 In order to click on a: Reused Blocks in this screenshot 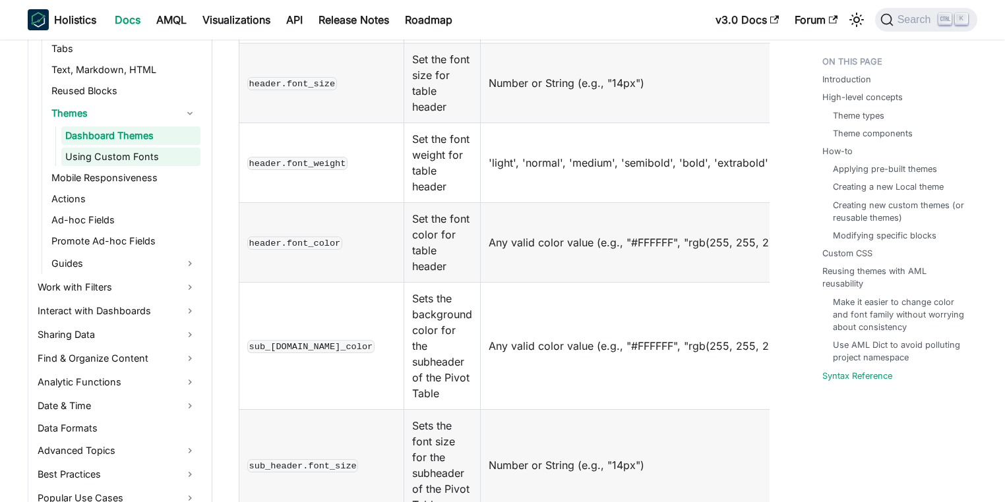, I will do `click(124, 91)`.